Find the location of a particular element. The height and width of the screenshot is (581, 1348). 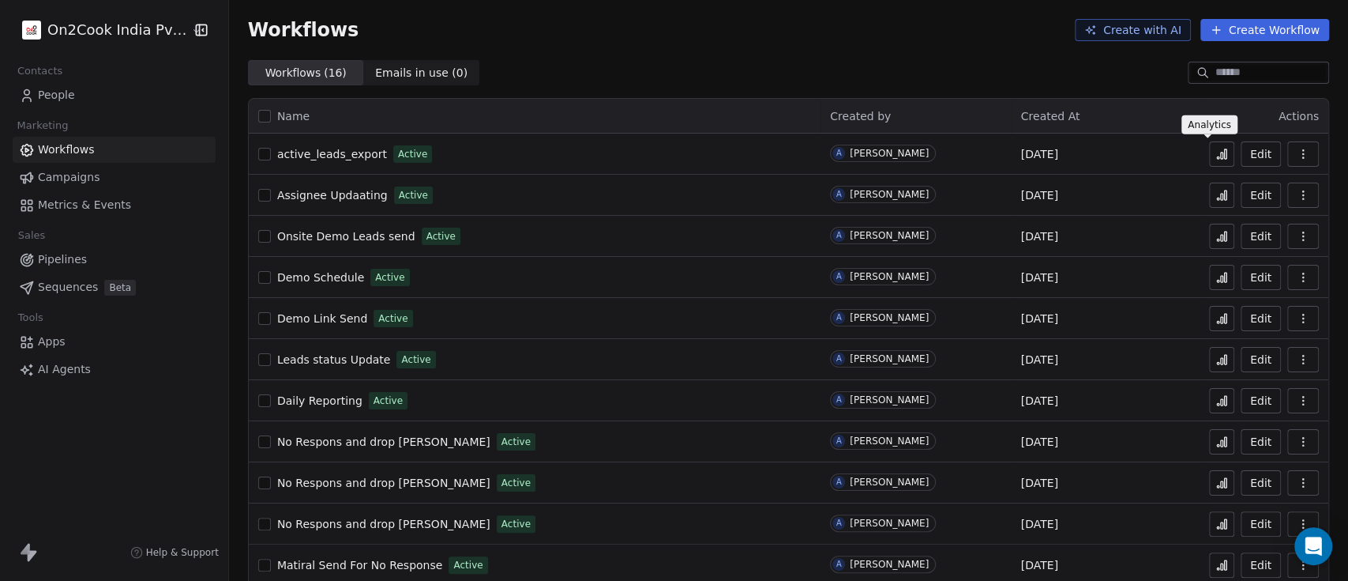

span: Campaigns is located at coordinates (69, 177).